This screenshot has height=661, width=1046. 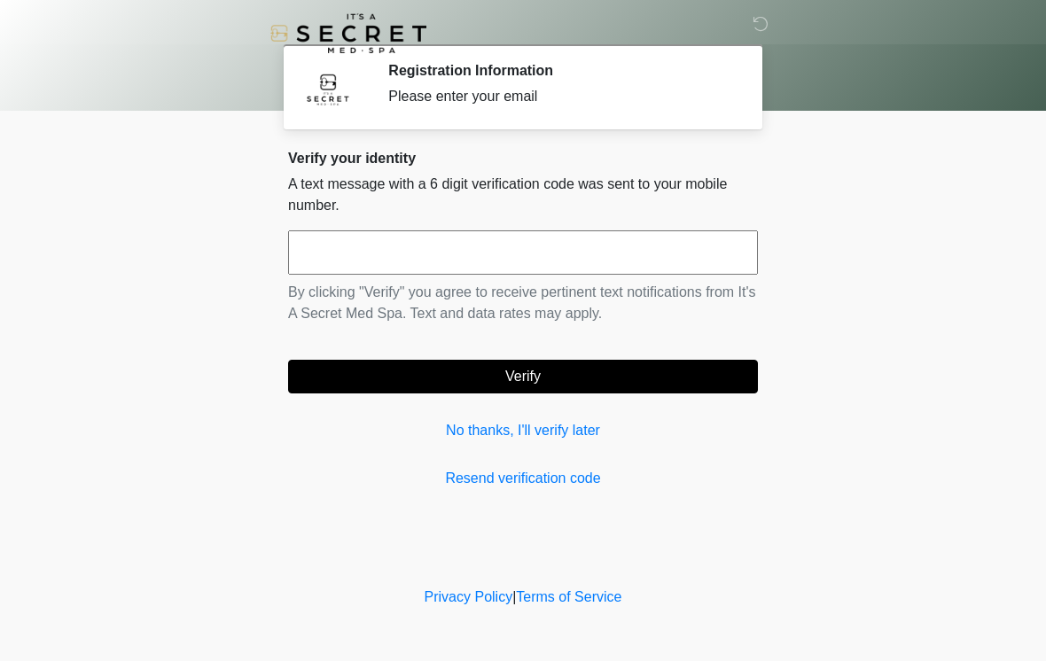 I want to click on h2: Verify your identity, so click(x=523, y=158).